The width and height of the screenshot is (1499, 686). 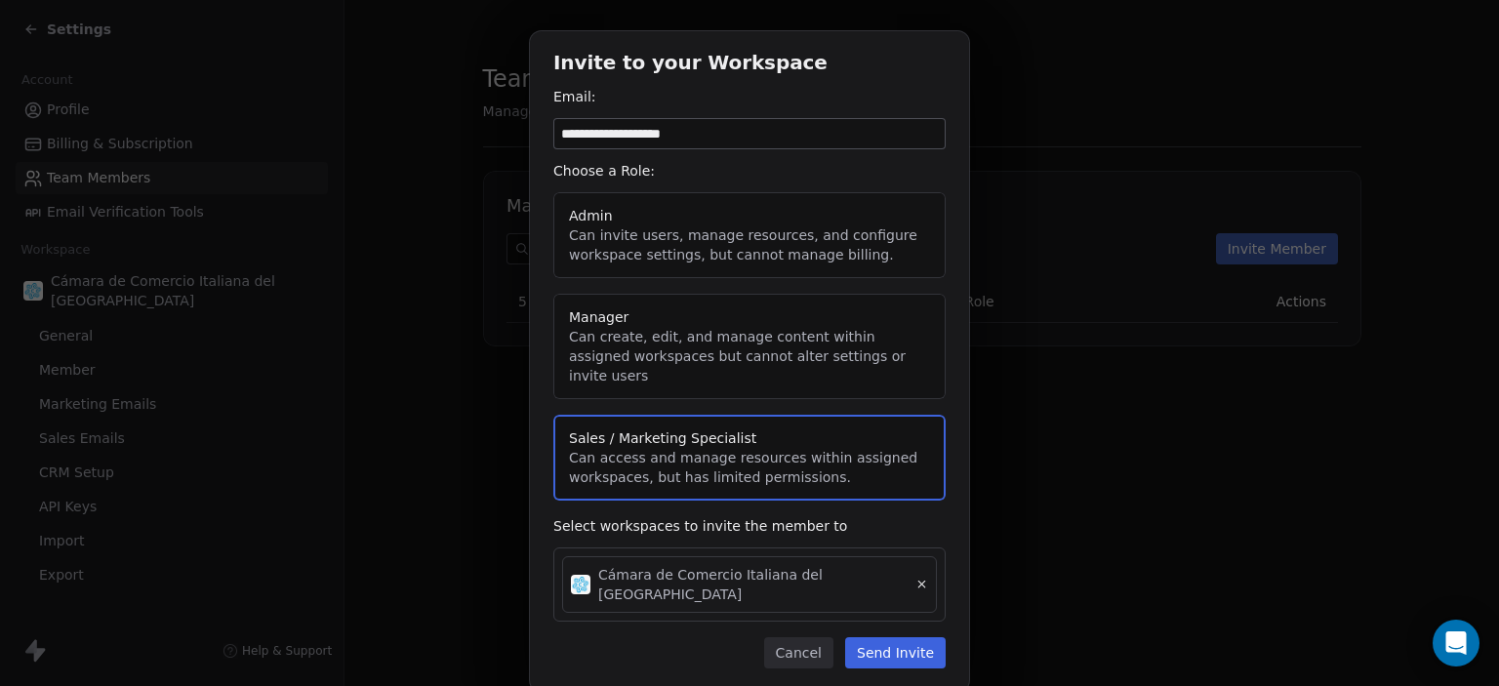 What do you see at coordinates (749, 526) in the screenshot?
I see `div: Select workspaces to invite the member to` at bounding box center [749, 526].